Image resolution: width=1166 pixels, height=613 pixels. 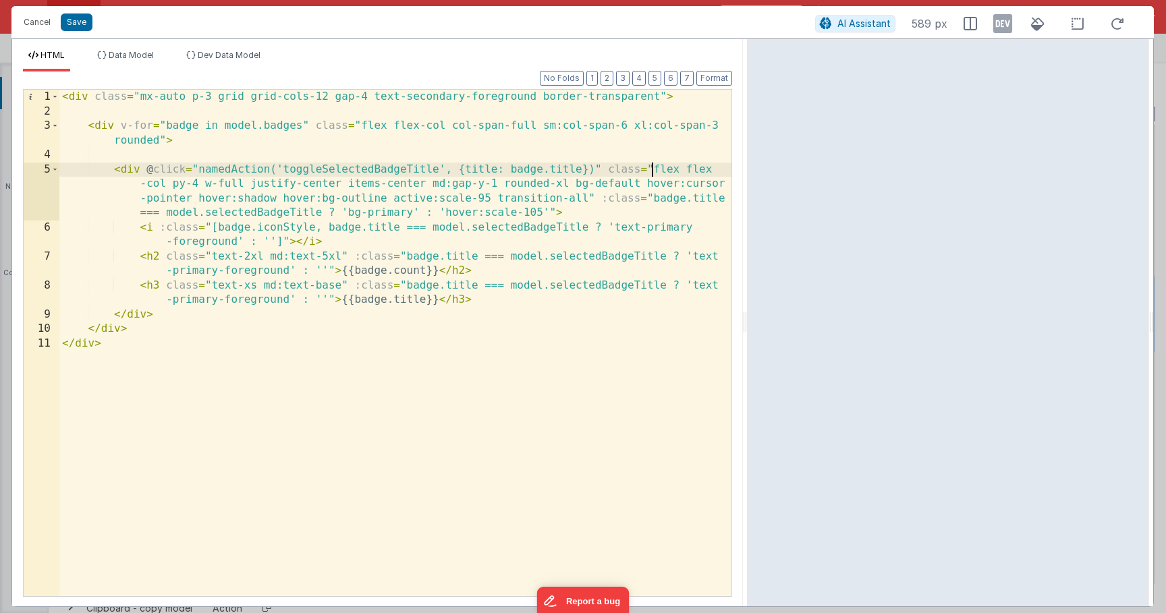 What do you see at coordinates (606, 78) in the screenshot?
I see `button: 2` at bounding box center [606, 78].